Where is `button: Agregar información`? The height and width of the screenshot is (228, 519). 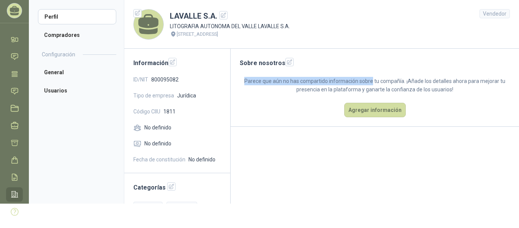
button: Agregar información is located at coordinates (375, 110).